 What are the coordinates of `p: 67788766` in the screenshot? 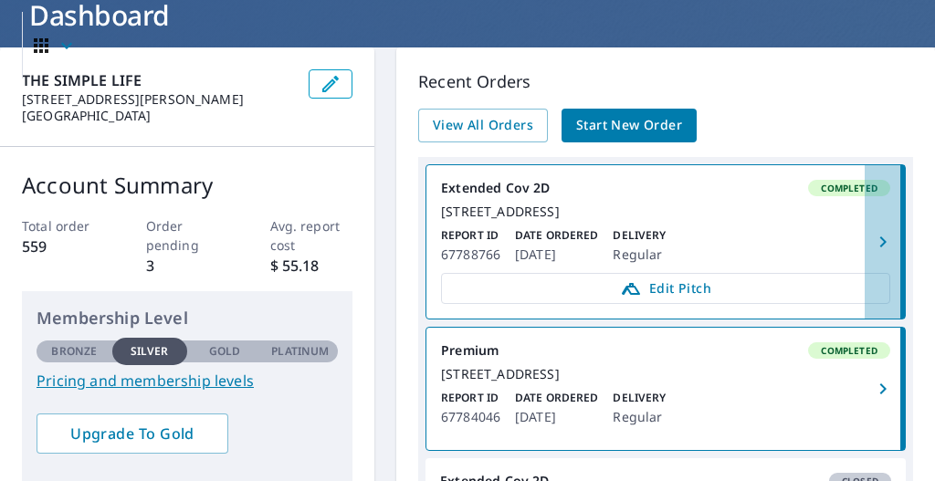 It's located at (470, 255).